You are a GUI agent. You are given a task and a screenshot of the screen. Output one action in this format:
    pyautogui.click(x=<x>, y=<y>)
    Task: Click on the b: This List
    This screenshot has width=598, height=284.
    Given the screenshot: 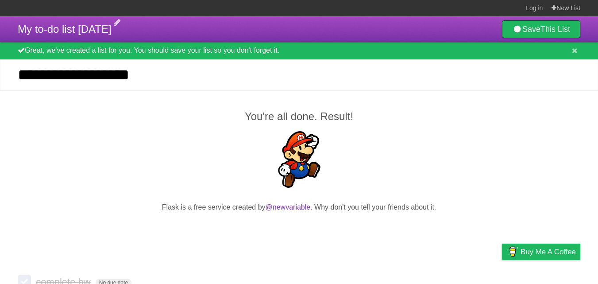 What is the action you would take?
    pyautogui.click(x=555, y=29)
    